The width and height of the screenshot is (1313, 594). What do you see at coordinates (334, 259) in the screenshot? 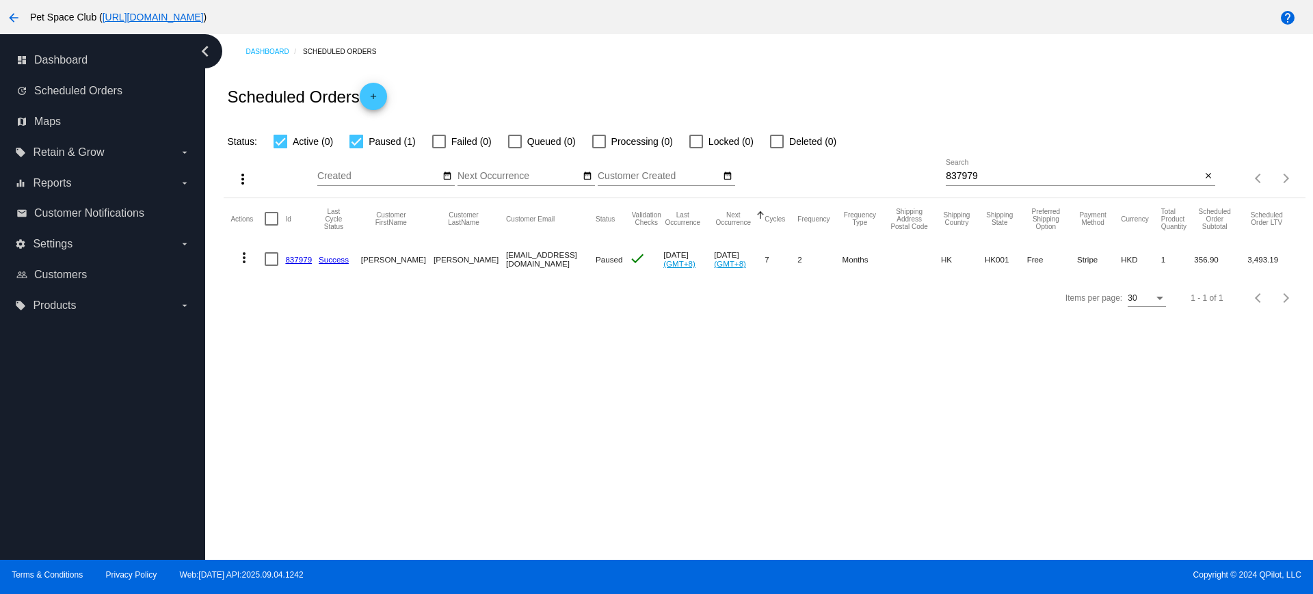
I see `a: Success` at bounding box center [334, 259].